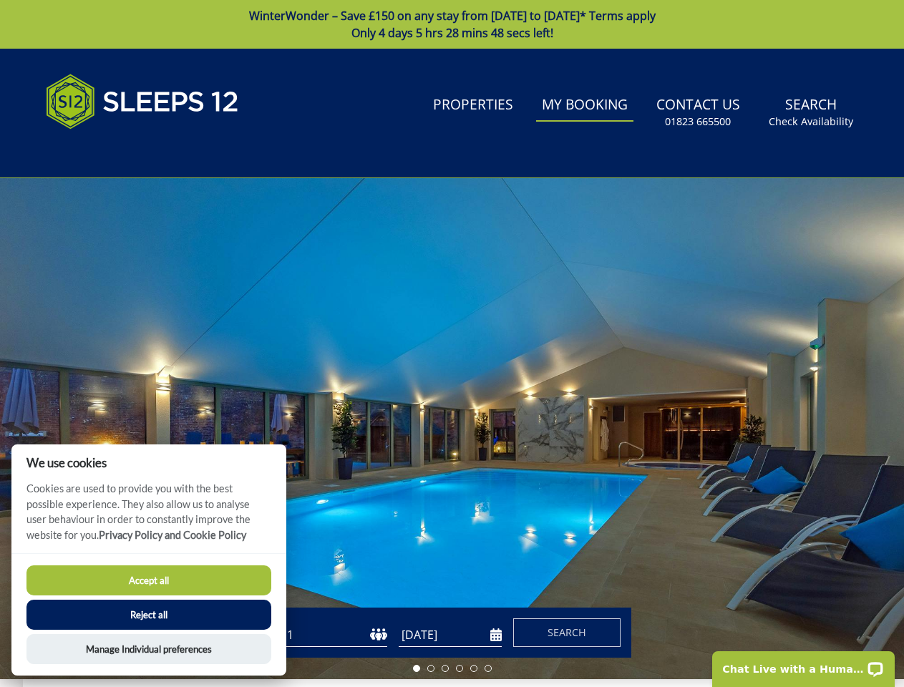 This screenshot has width=904, height=687. I want to click on a: Properties, so click(473, 105).